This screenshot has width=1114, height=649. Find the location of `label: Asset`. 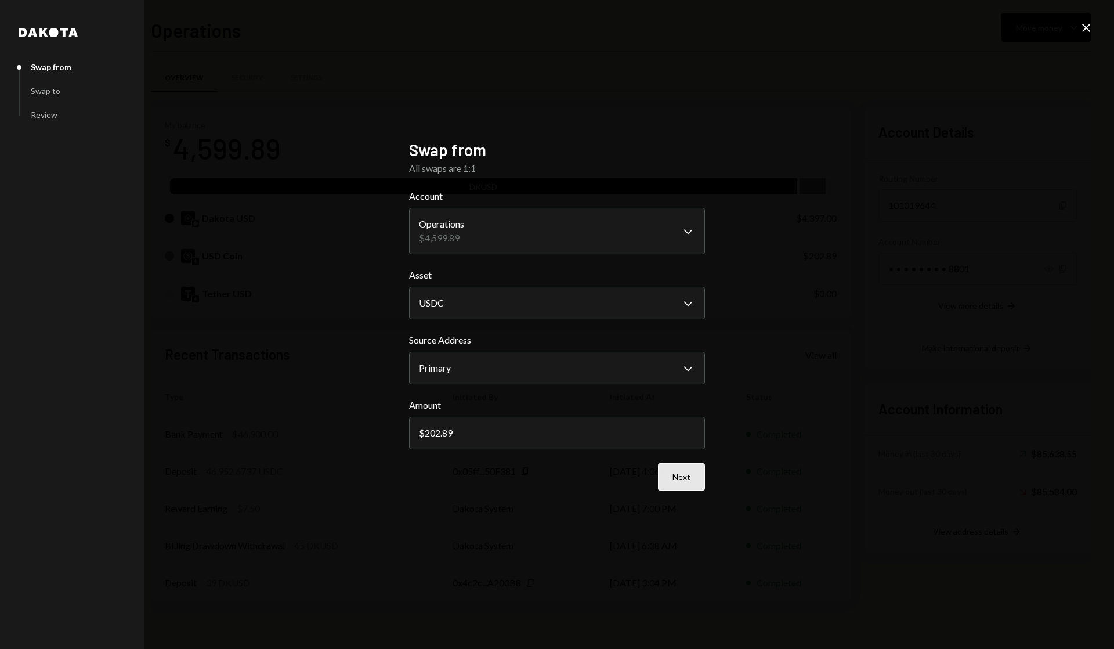

label: Asset is located at coordinates (557, 275).